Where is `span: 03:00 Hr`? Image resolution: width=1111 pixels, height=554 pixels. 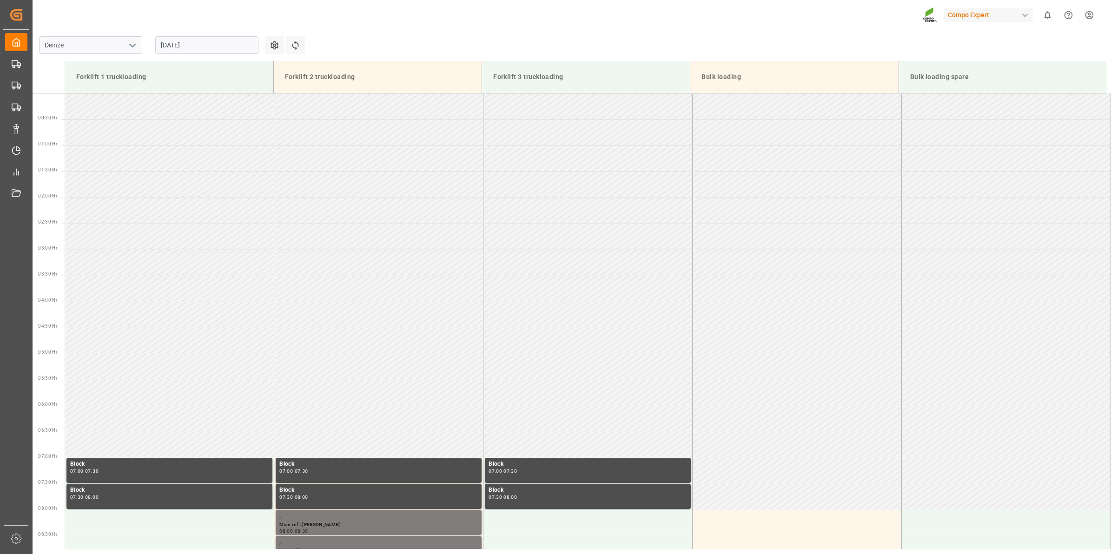
span: 03:00 Hr is located at coordinates (47, 248).